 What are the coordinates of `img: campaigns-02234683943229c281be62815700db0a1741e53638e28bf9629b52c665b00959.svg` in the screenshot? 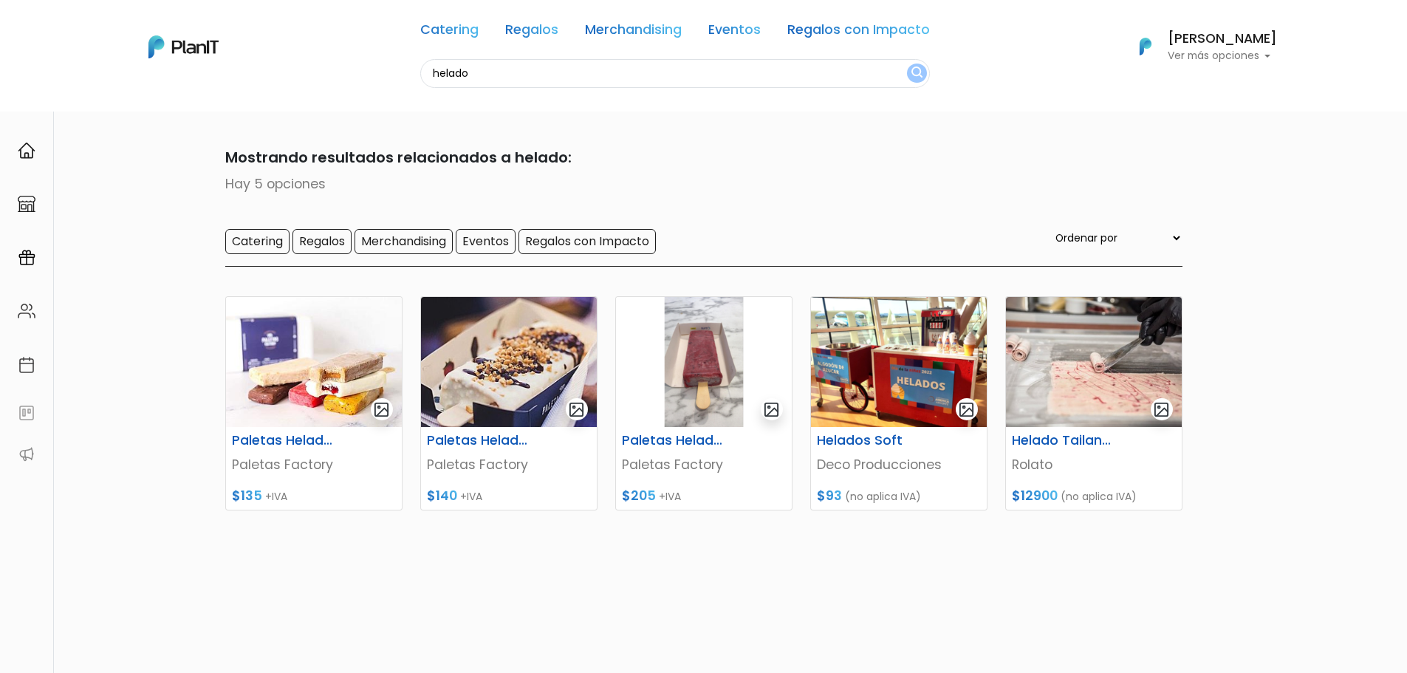 It's located at (27, 258).